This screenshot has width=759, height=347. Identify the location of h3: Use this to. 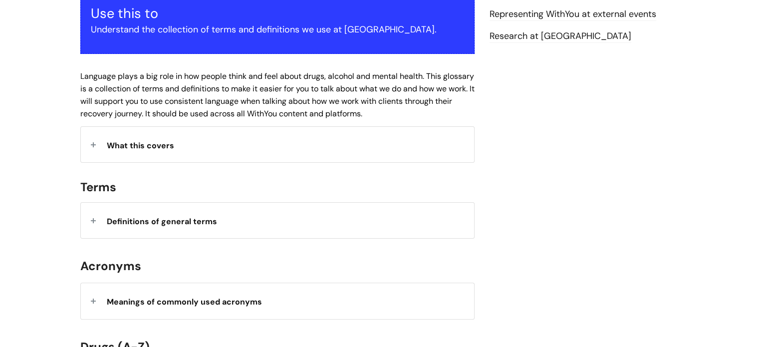
(277, 13).